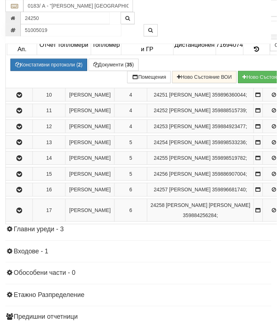 This screenshot has height=330, width=279. I want to click on h4: Етажно Разпределение, so click(139, 298).